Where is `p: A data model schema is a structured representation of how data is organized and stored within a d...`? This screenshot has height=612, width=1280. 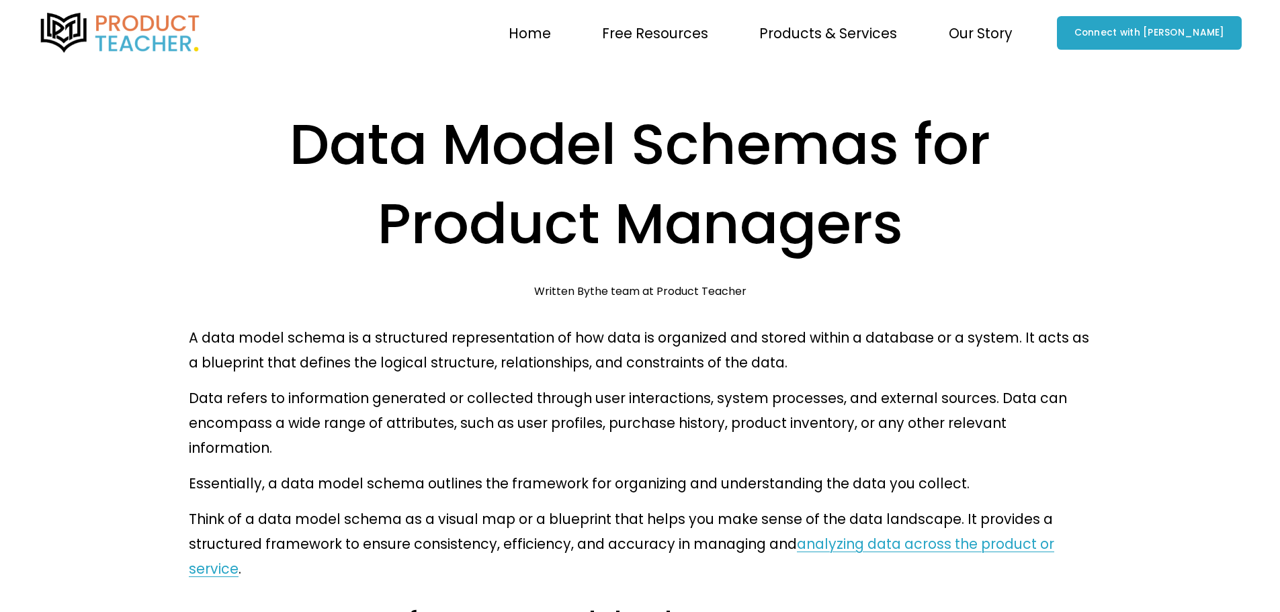
p: A data model schema is a structured representation of how data is organized and stored within a d... is located at coordinates (640, 350).